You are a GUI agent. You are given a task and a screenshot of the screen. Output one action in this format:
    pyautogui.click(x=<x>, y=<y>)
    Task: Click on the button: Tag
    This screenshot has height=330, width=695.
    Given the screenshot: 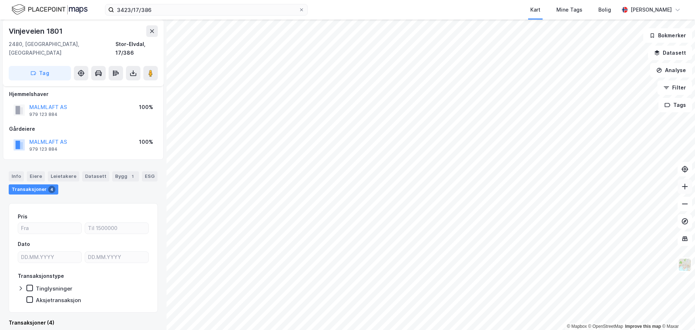 What is the action you would take?
    pyautogui.click(x=40, y=73)
    